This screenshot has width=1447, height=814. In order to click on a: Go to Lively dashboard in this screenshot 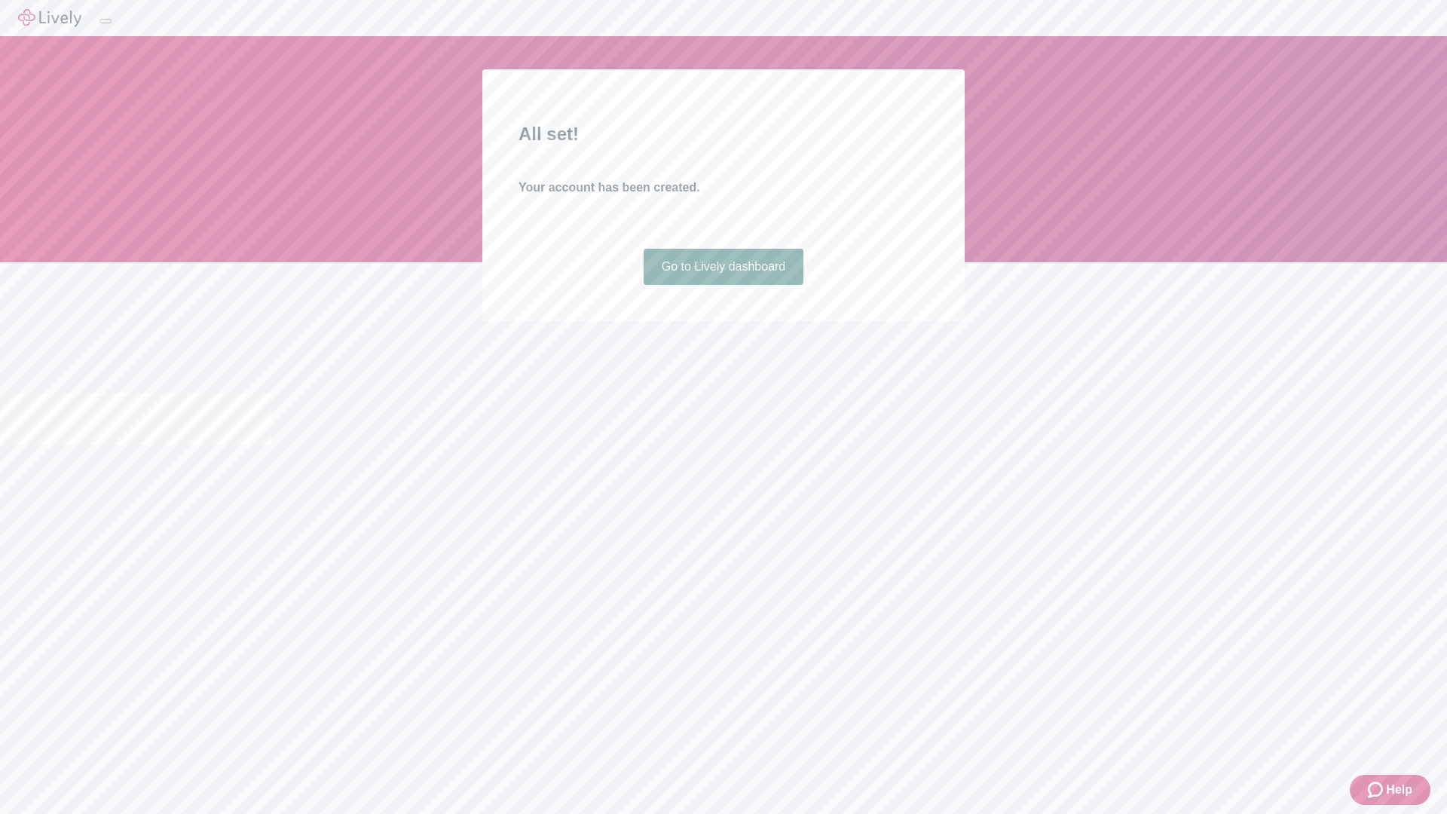, I will do `click(723, 267)`.